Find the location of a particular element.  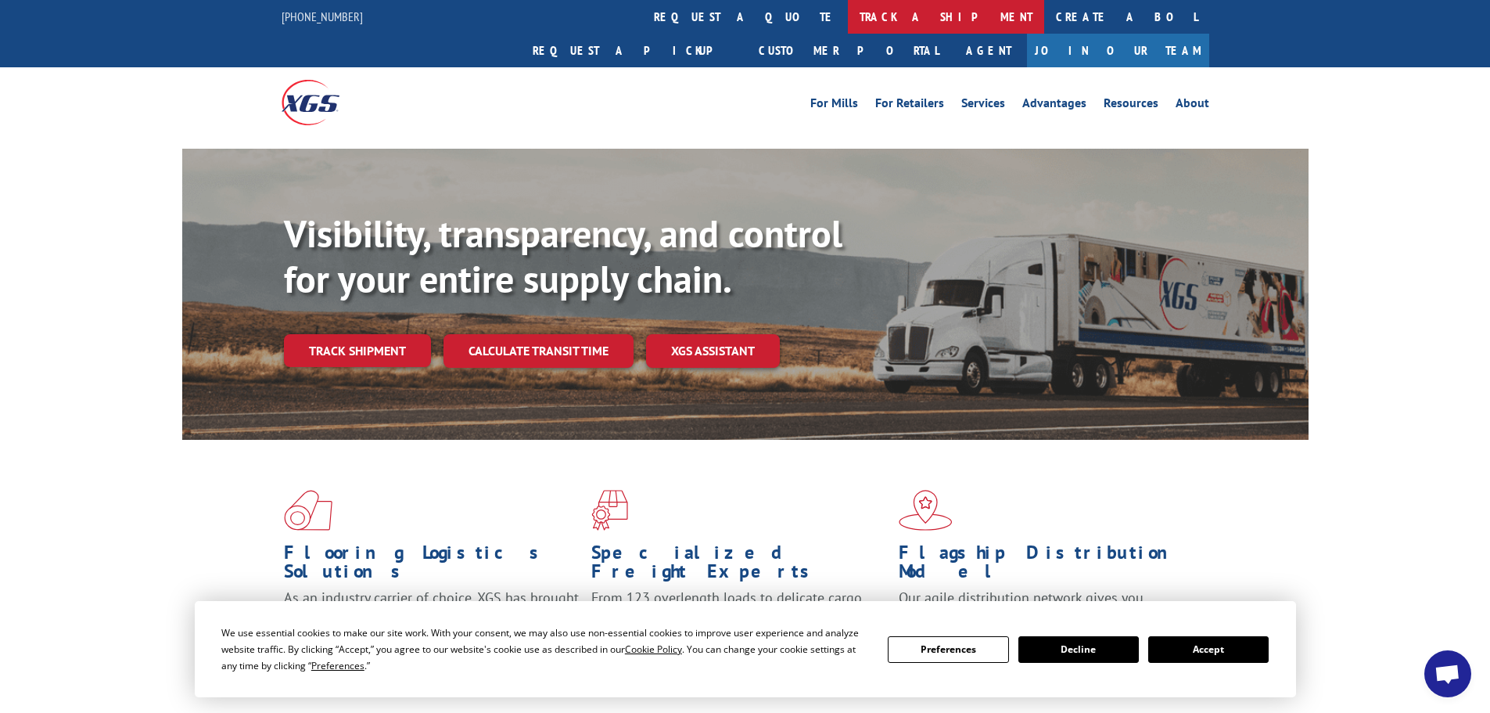

a: Services is located at coordinates (983, 106).